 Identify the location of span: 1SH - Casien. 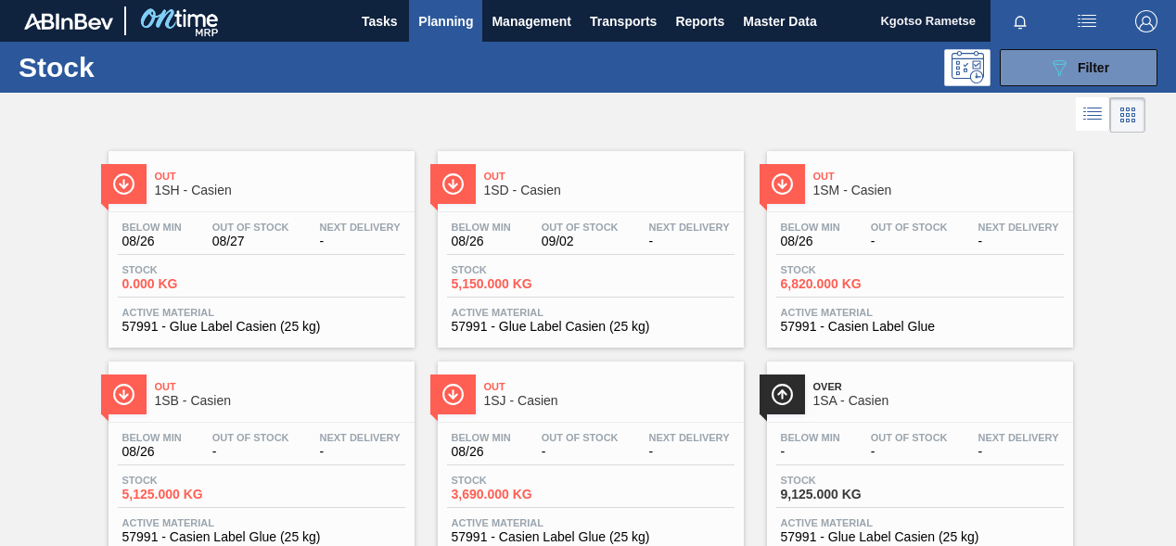
(280, 190).